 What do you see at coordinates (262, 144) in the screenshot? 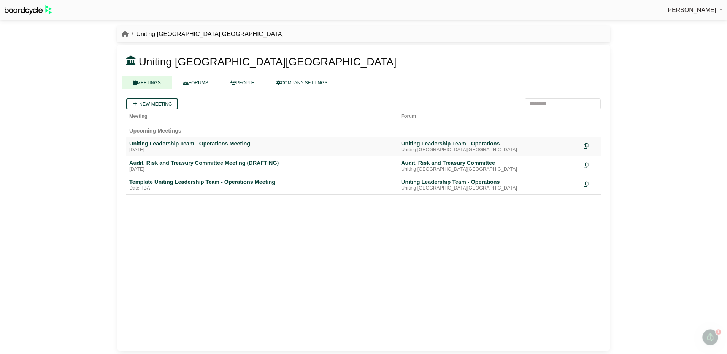
I see `div: Uniting Leadership Team - Operations Meeting` at bounding box center [262, 144].